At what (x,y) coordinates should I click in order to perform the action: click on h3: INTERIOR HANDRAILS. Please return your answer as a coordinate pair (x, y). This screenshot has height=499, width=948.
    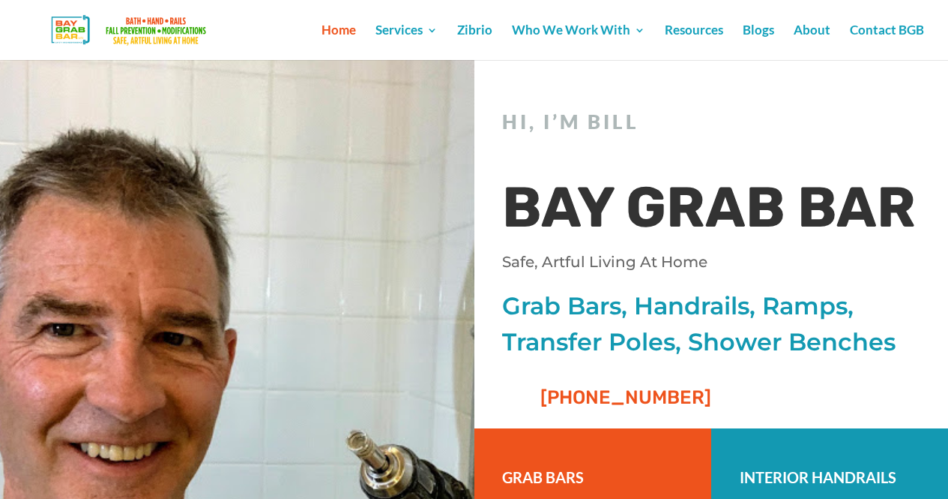
    Looking at the image, I should click on (830, 481).